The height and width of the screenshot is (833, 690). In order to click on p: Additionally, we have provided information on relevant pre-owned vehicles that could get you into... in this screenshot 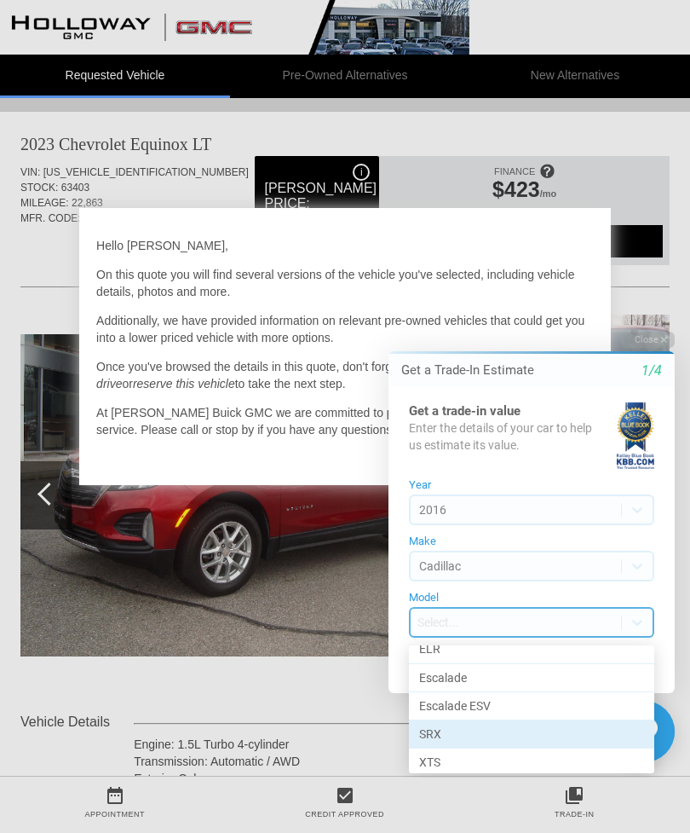, I will do `click(345, 329)`.